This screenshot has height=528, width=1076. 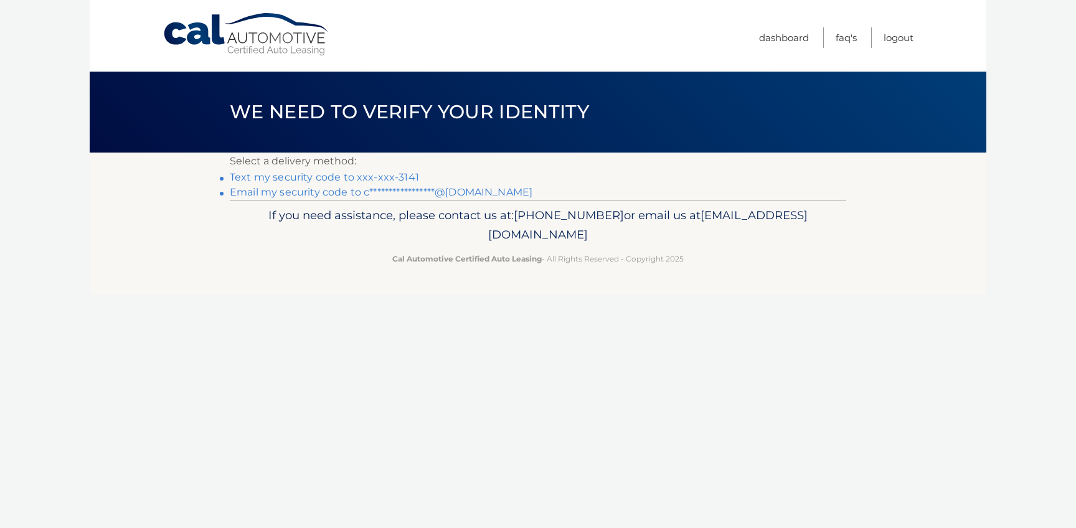 I want to click on a: Cal Automotive, so click(x=247, y=34).